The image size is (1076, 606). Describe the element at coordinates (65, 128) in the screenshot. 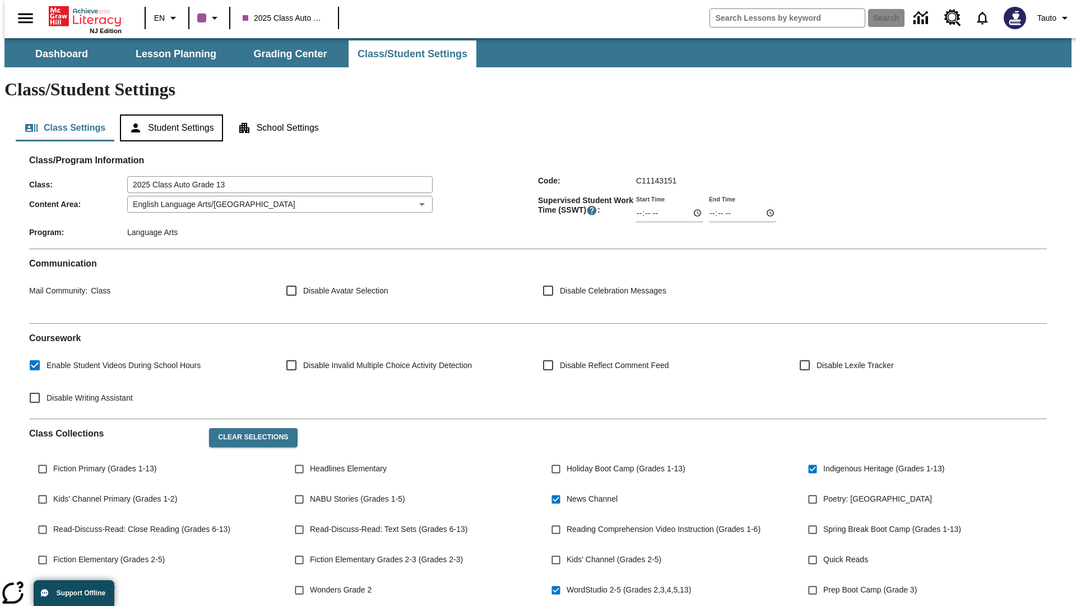

I see `button: Class Settings` at that location.